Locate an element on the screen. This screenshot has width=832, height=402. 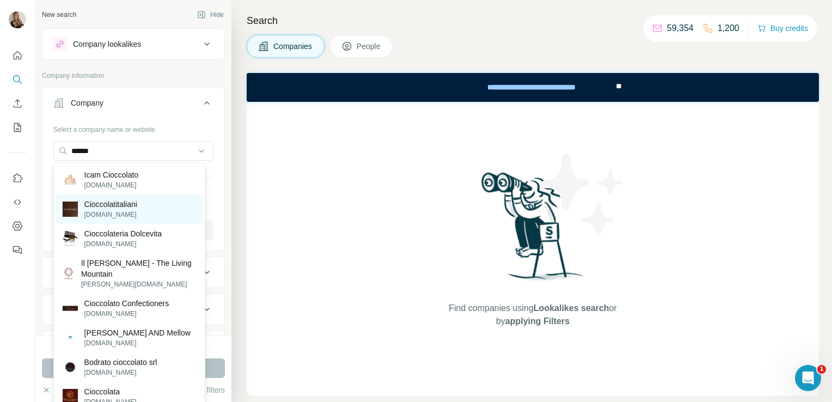
img: Cioccolateria Dolcevita is located at coordinates (70, 238).